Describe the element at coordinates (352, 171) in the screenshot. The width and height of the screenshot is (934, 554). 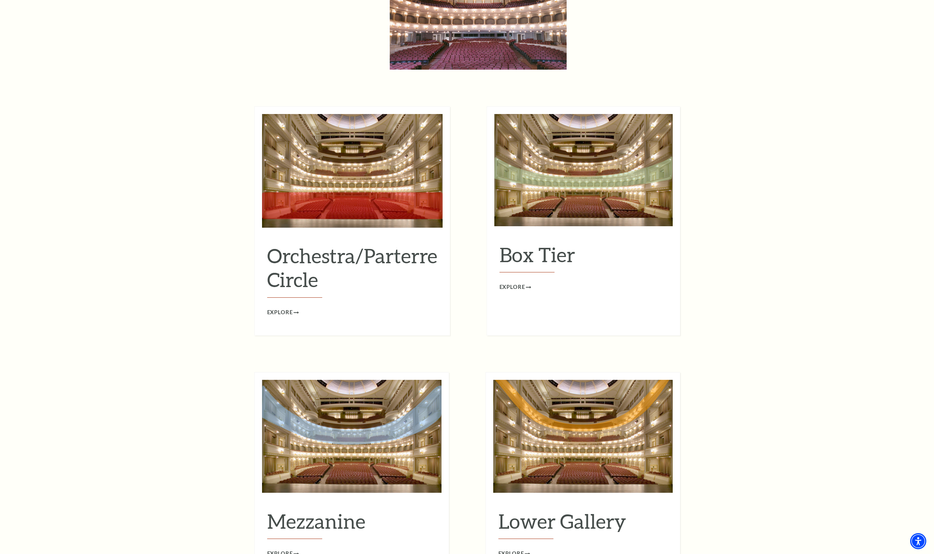
I see `img: Orchestra/Parterre Circle` at that location.